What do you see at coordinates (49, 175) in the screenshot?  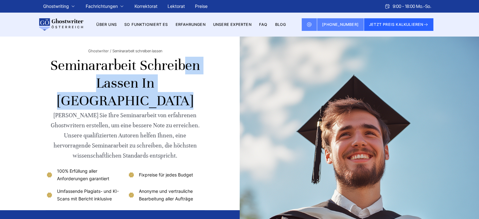 I see `img: 100% Erfüllung aller Anforderungen garantiert` at bounding box center [49, 175].